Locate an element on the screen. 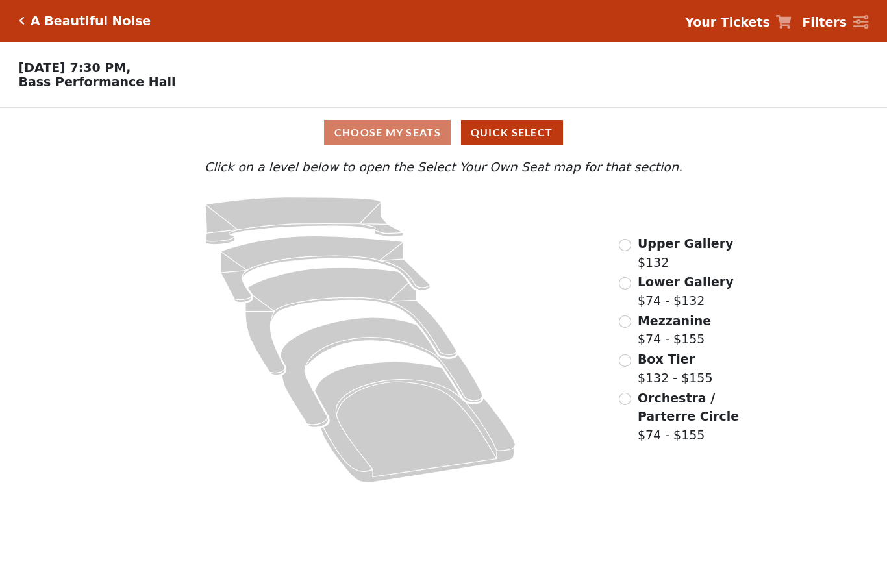  span: Mezzanine is located at coordinates (674, 321).